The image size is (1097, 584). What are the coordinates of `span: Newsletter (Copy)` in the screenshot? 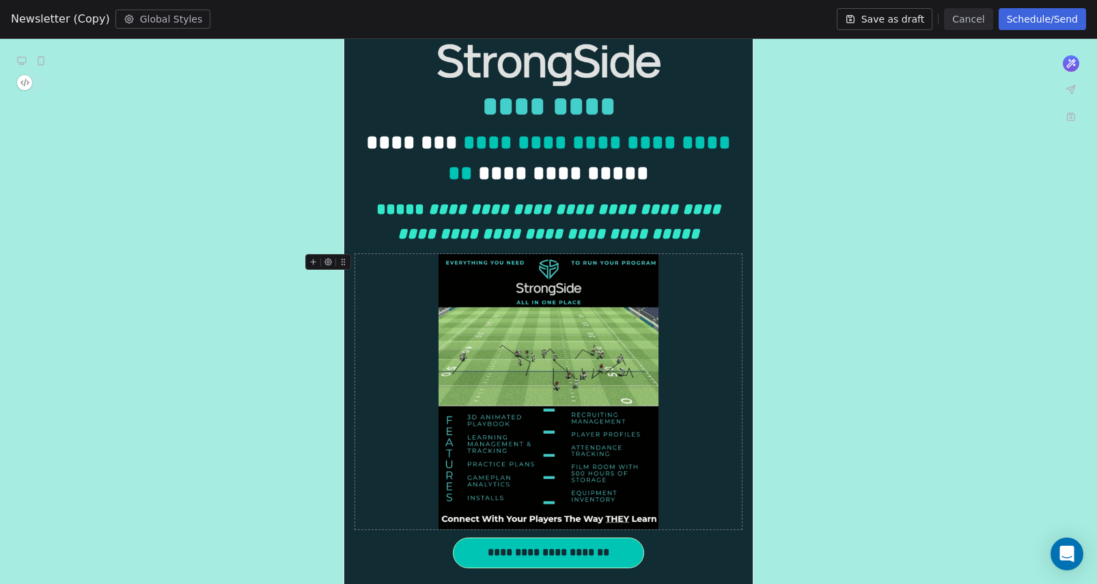 It's located at (60, 19).